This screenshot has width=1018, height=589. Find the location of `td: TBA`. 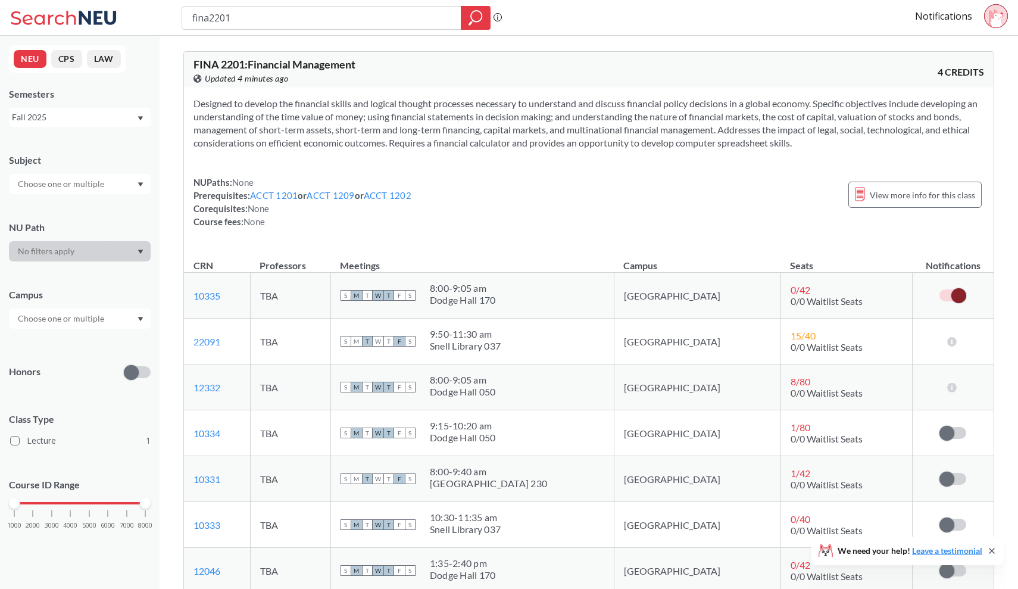

td: TBA is located at coordinates (290, 478).